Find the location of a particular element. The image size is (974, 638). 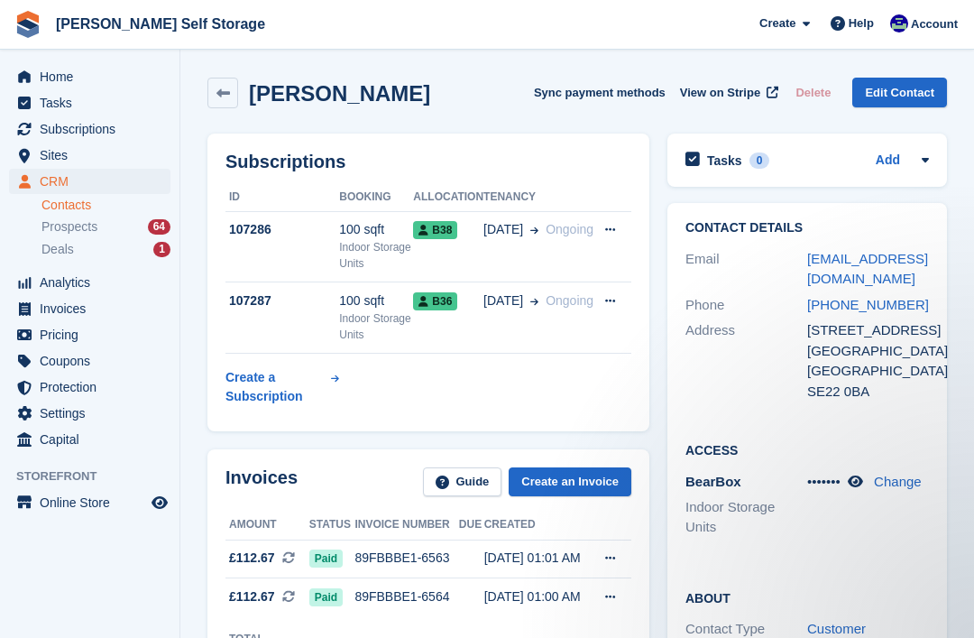

a: Guide is located at coordinates (463, 482).